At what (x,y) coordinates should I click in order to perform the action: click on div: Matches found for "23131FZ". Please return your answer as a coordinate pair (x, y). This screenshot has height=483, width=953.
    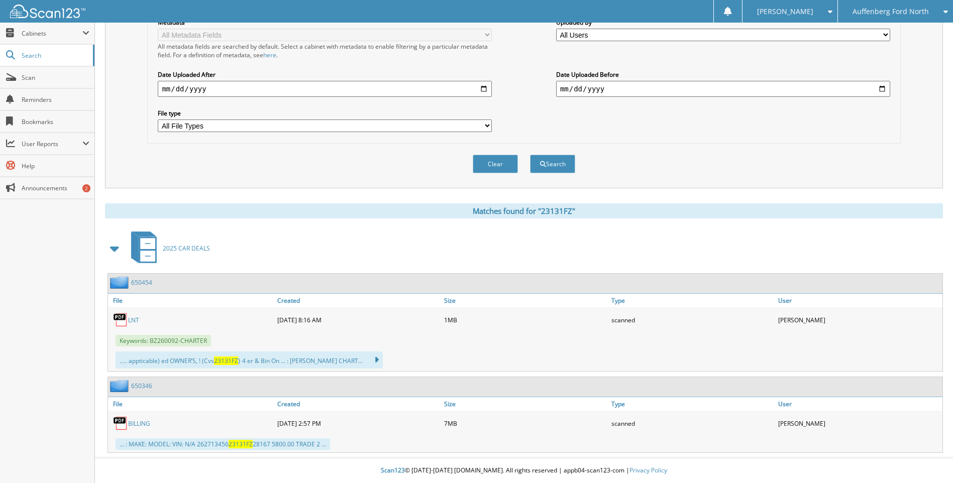
    Looking at the image, I should click on (524, 211).